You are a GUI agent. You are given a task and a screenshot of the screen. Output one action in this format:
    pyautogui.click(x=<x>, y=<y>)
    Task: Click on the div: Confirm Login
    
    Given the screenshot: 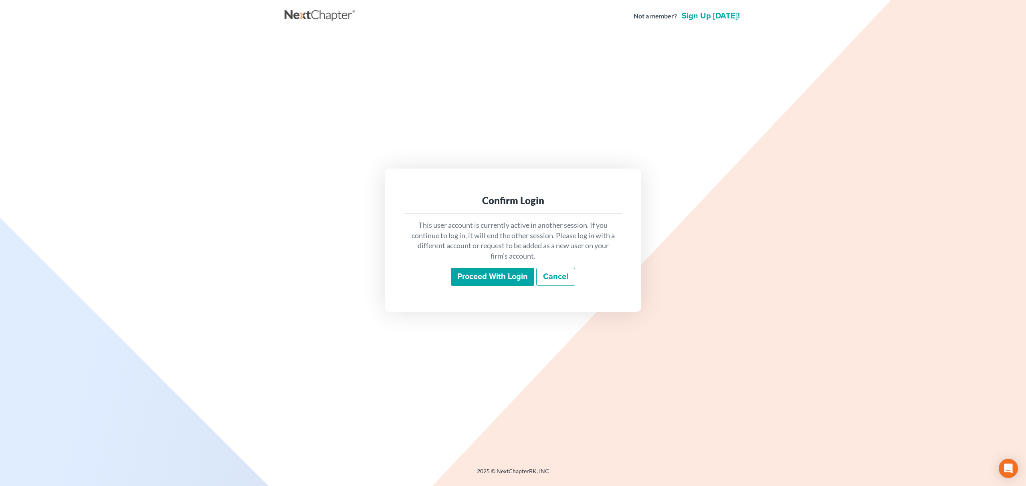 What is the action you would take?
    pyautogui.click(x=513, y=201)
    